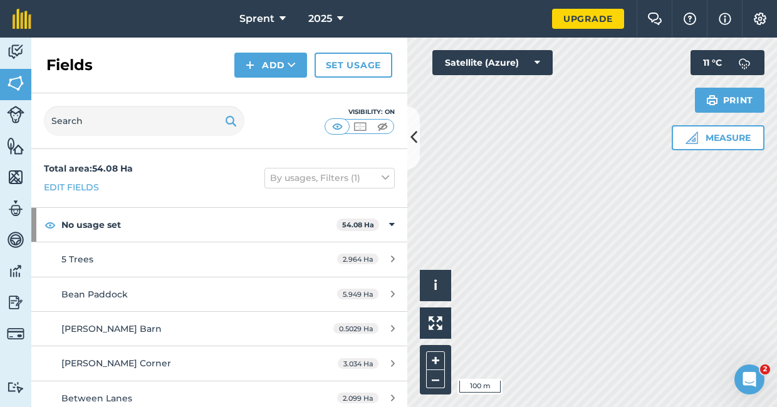 The width and height of the screenshot is (777, 407). Describe the element at coordinates (718, 138) in the screenshot. I see `button: Measure` at that location.